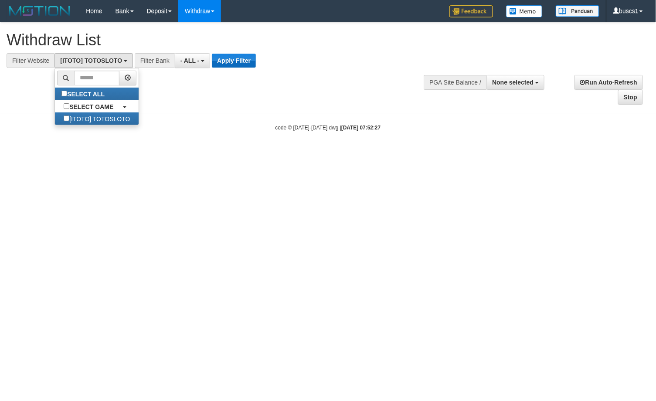 The height and width of the screenshot is (401, 656). I want to click on a: Run Auto-Refresh, so click(609, 82).